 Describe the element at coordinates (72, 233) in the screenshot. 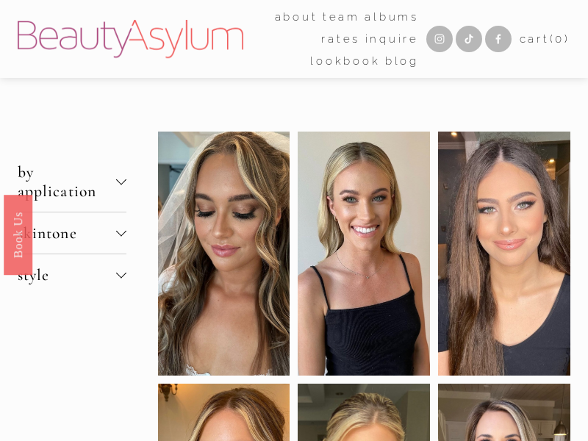

I see `button: skintone` at that location.